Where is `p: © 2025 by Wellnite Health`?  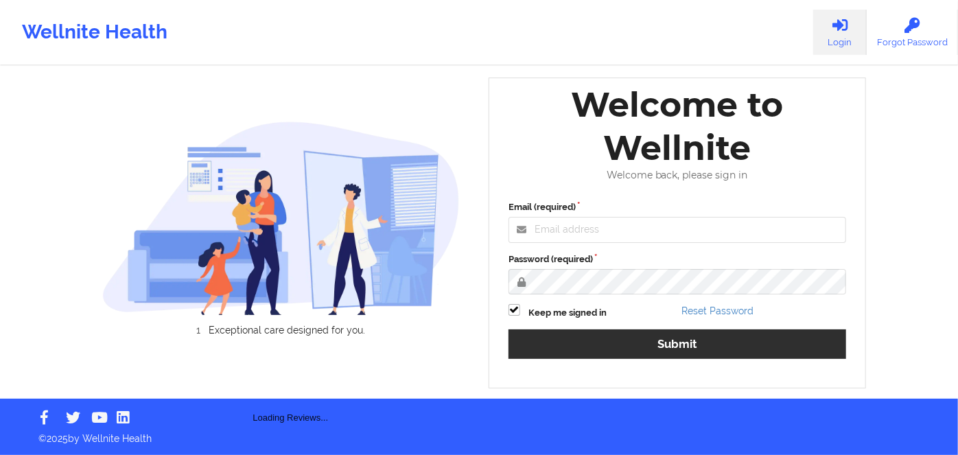 p: © 2025 by Wellnite Health is located at coordinates (479, 434).